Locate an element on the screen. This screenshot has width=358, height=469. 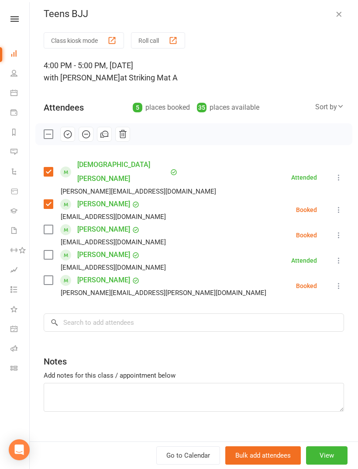
a: Roll call kiosk mode is located at coordinates (20, 349).